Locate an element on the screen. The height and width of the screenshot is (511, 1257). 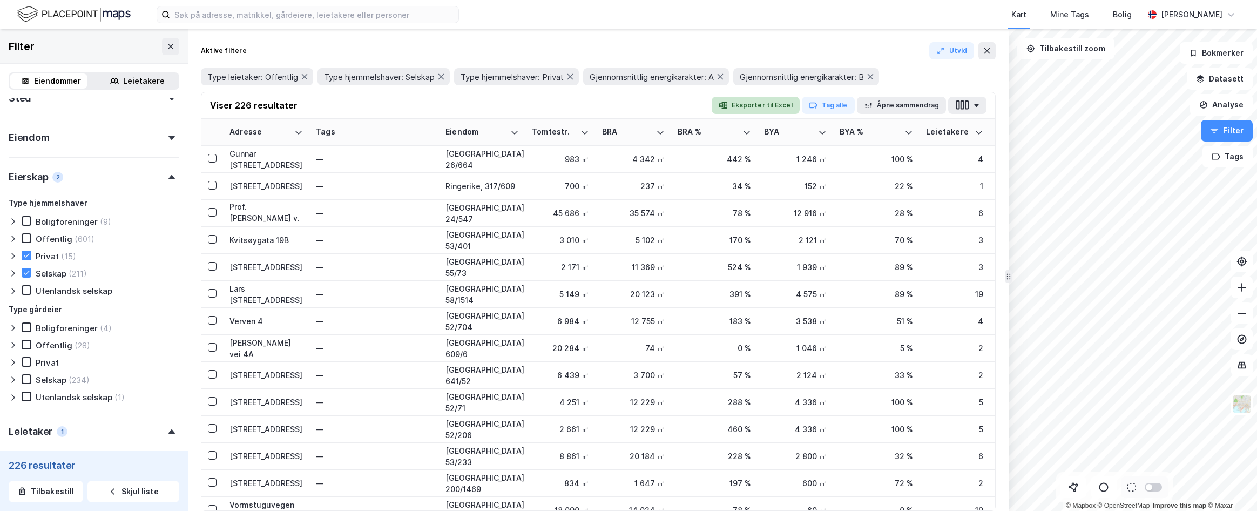
div: 442 % is located at coordinates (715, 159).